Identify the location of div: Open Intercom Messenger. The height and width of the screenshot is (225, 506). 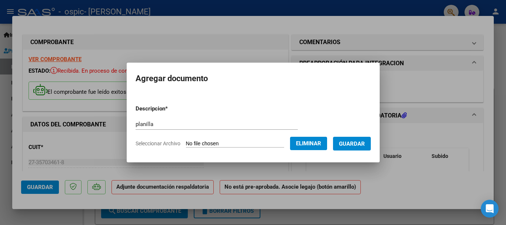
(490, 209).